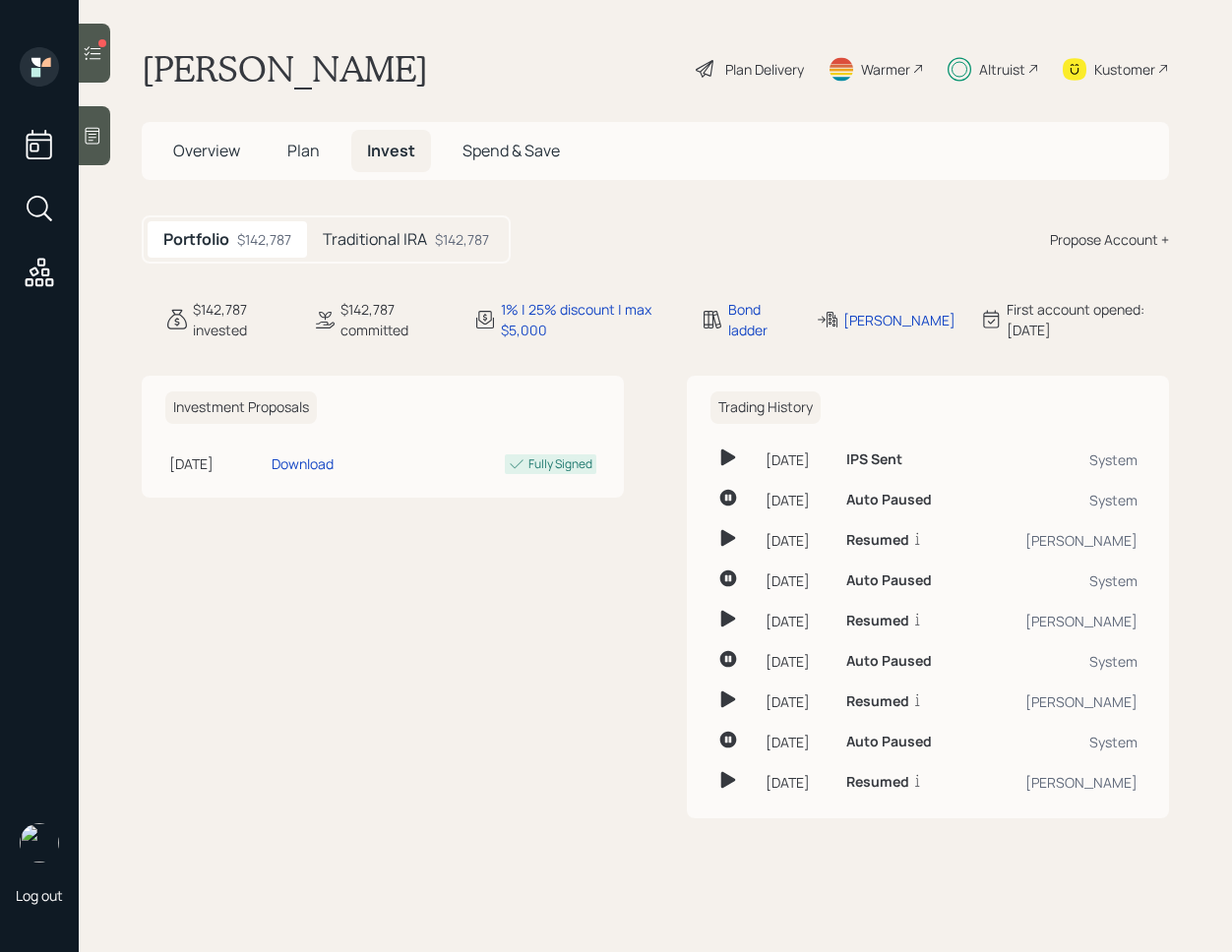  What do you see at coordinates (511, 150) in the screenshot?
I see `span: Spend & Save` at bounding box center [511, 150].